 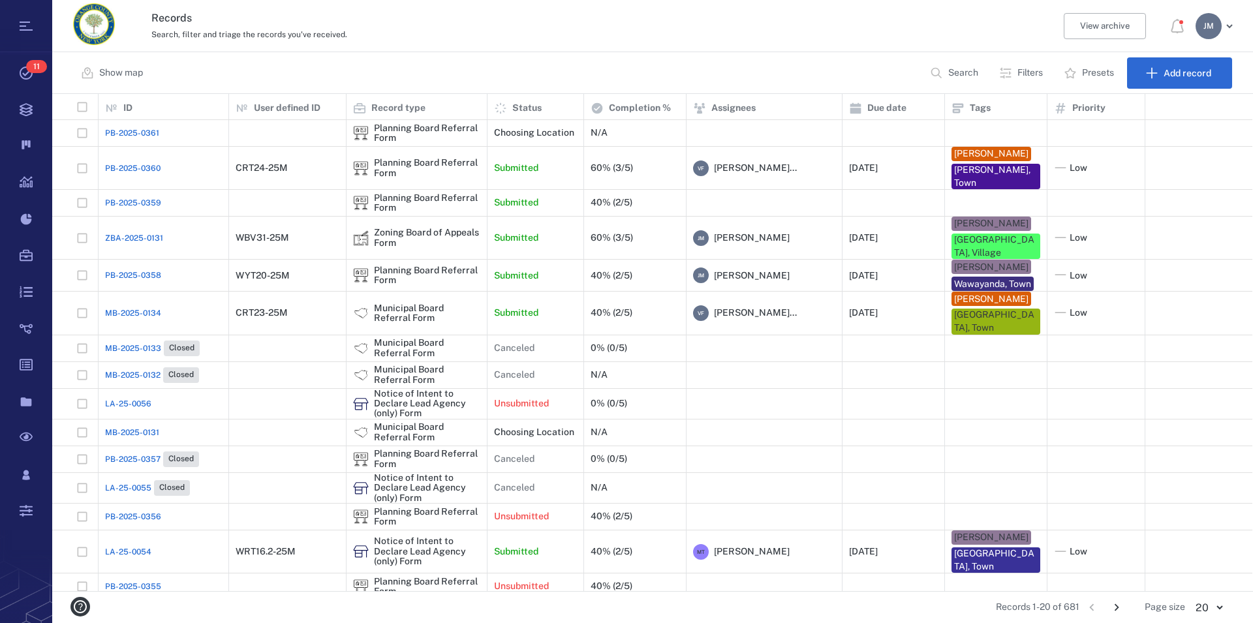 What do you see at coordinates (42, 15) in the screenshot?
I see `span: Help` at bounding box center [42, 15].